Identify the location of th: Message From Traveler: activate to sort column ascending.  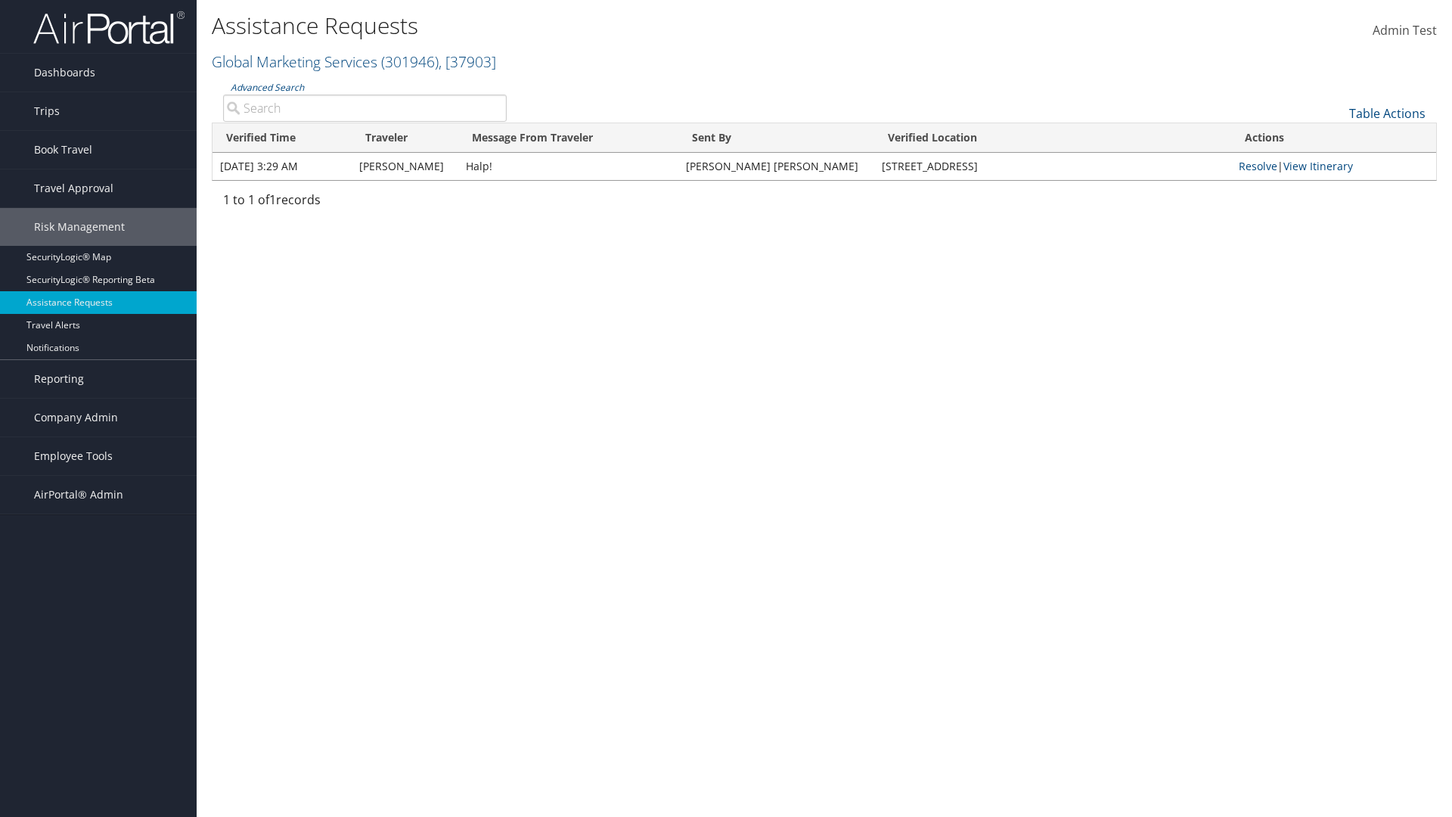
(568, 138).